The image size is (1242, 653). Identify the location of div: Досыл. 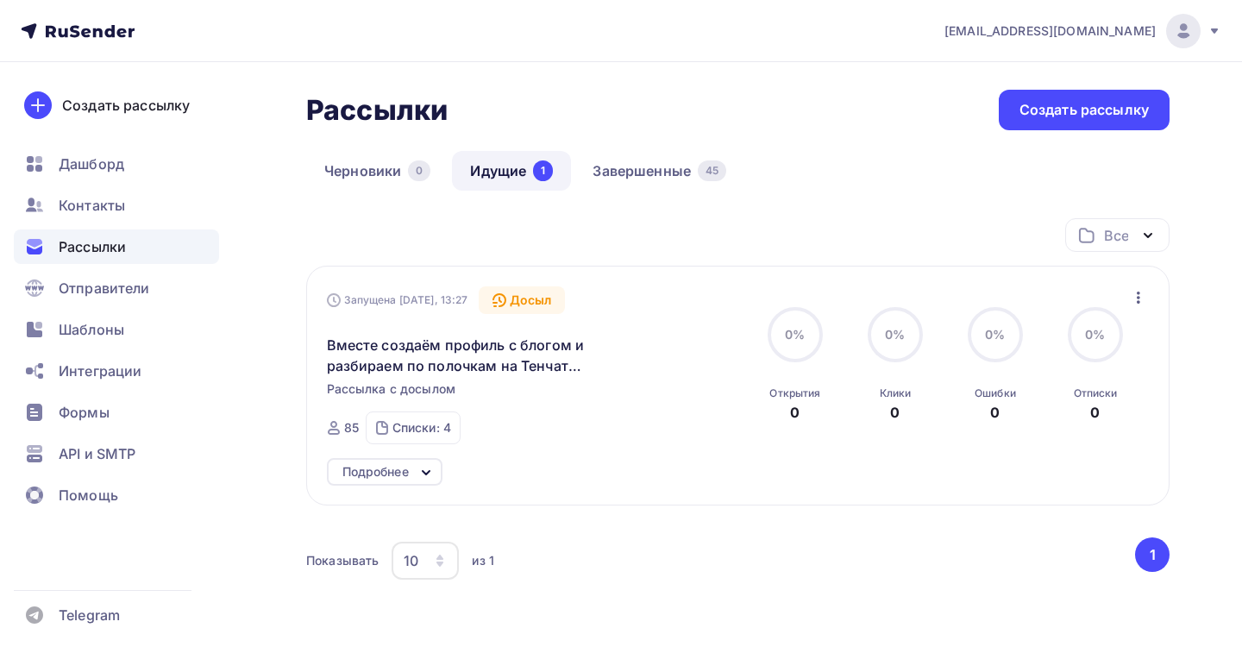
(522, 300).